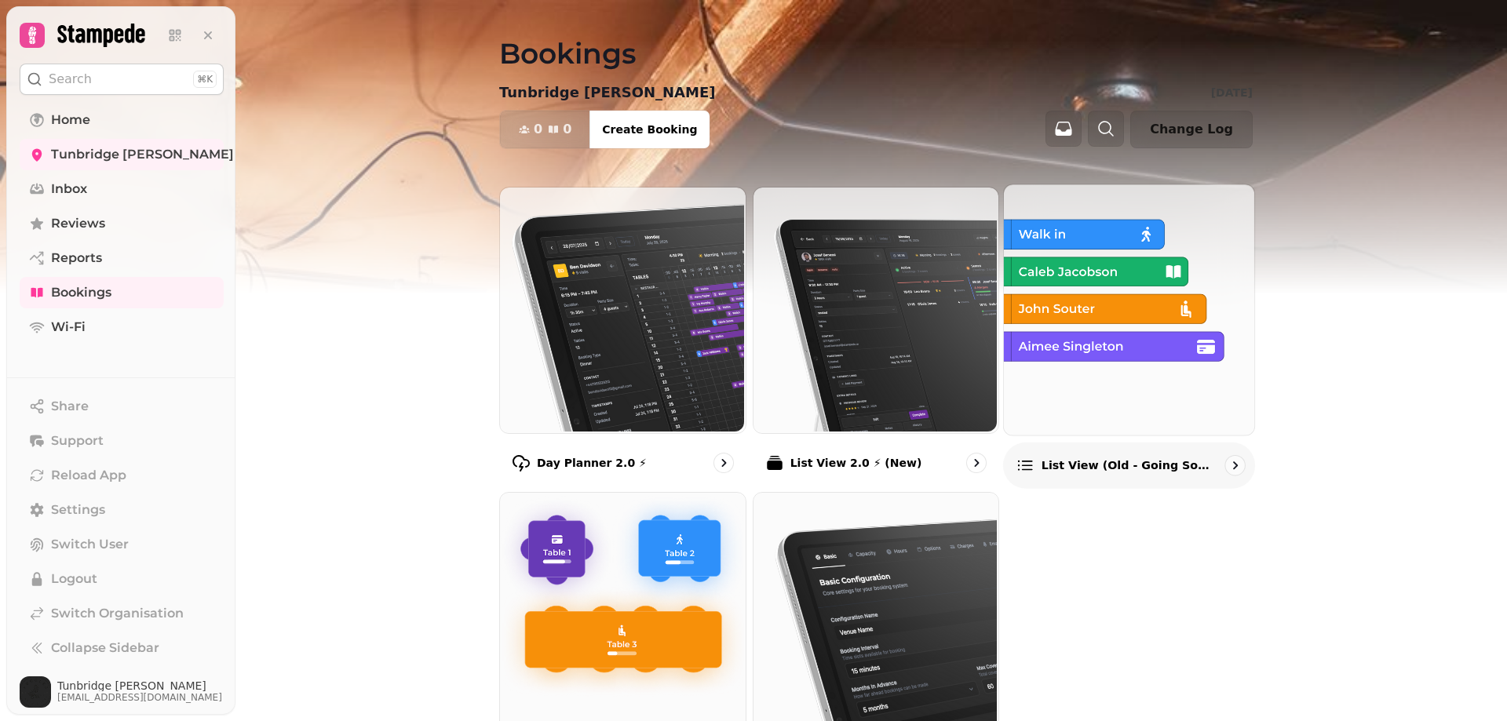 This screenshot has width=1507, height=721. I want to click on a: Bookings, so click(122, 293).